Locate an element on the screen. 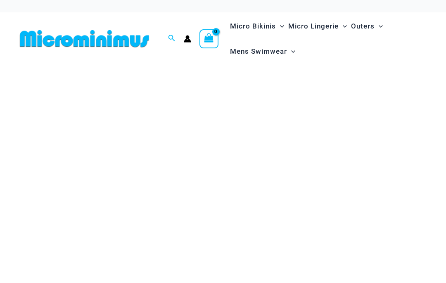 The image size is (446, 283). a: OutersMenu ToggleMenu Toggle is located at coordinates (367, 26).